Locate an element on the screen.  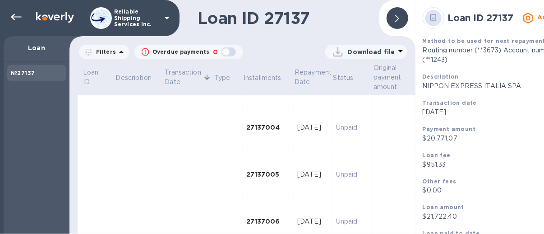
b: Transaction date is located at coordinates (450, 102).